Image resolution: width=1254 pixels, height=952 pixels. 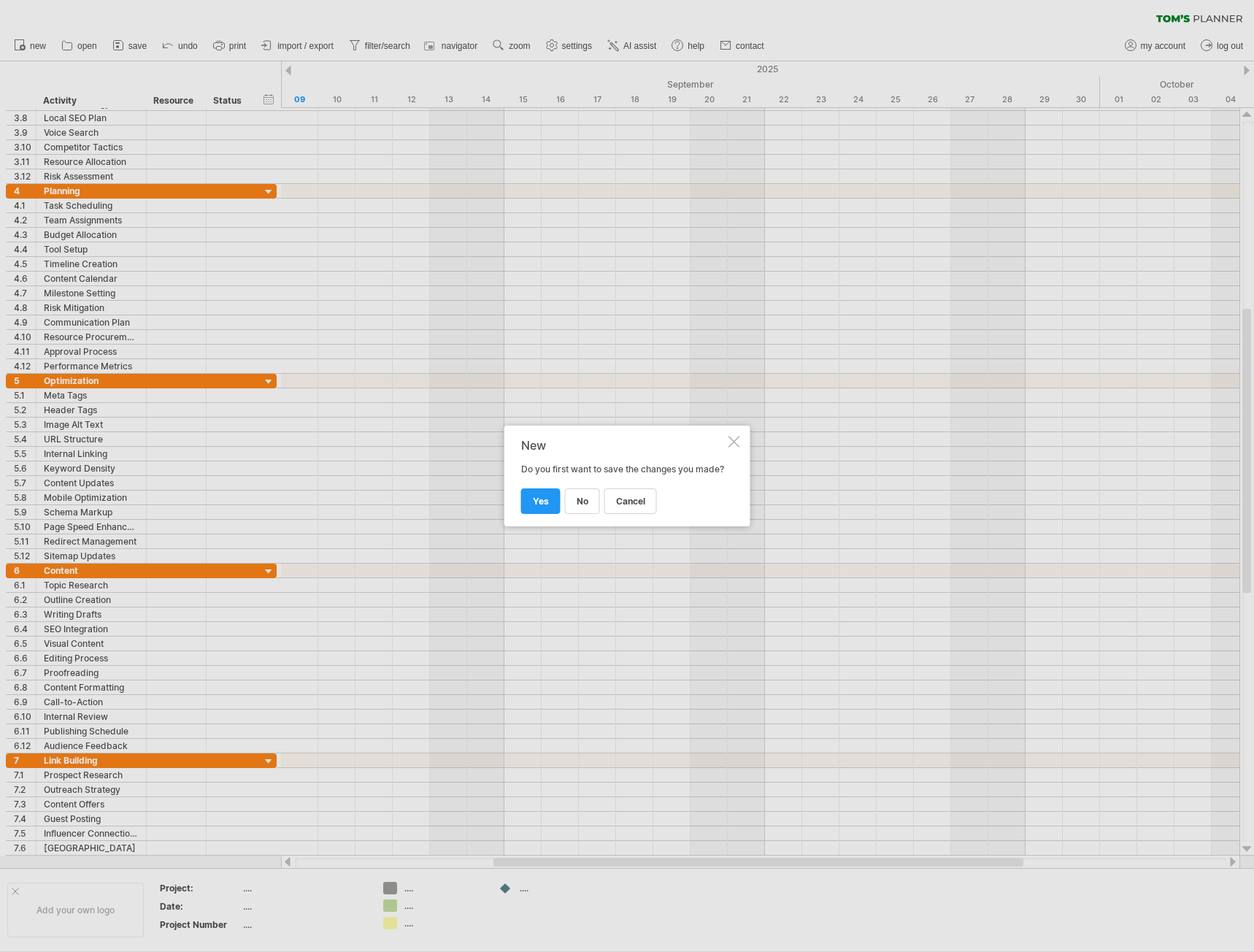 I want to click on div: Do you first want to save the changes you made?, so click(x=623, y=476).